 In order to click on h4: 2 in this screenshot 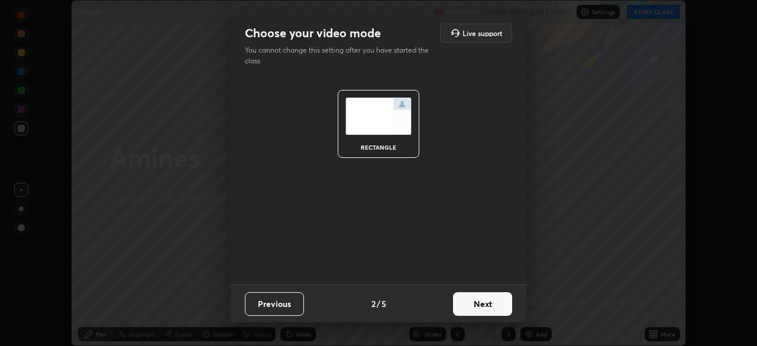, I will do `click(373, 304)`.